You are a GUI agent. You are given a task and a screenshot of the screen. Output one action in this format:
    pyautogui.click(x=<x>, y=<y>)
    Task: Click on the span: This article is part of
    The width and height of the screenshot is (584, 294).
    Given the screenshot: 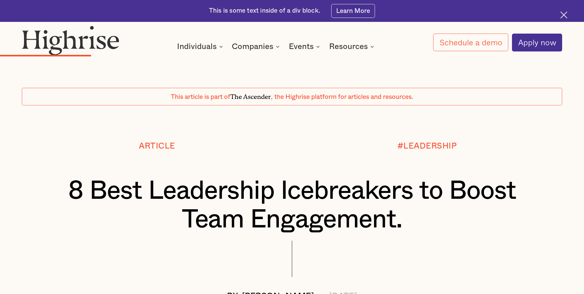 What is the action you would take?
    pyautogui.click(x=201, y=97)
    